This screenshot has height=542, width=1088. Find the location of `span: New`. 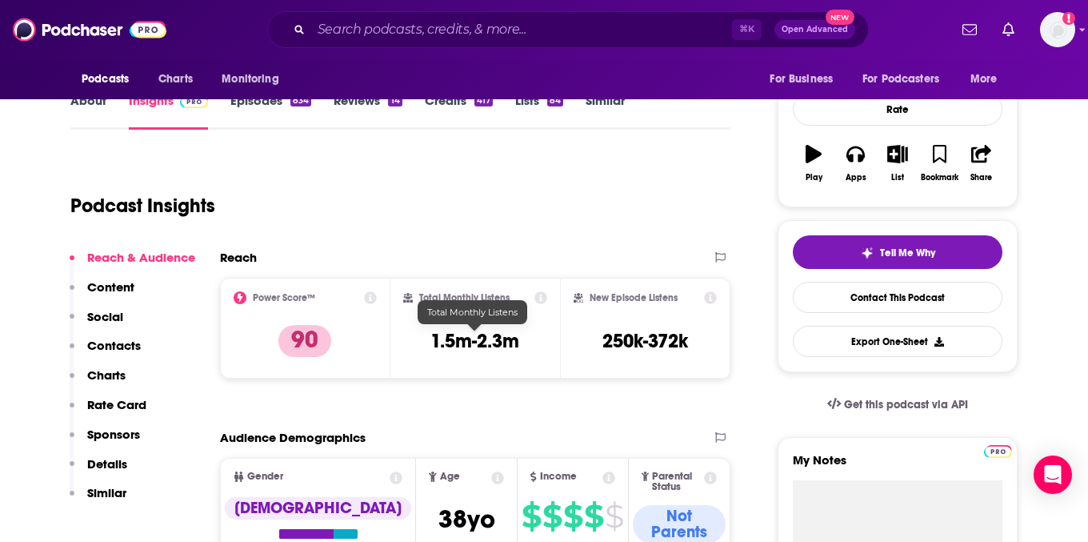

span: New is located at coordinates (840, 17).